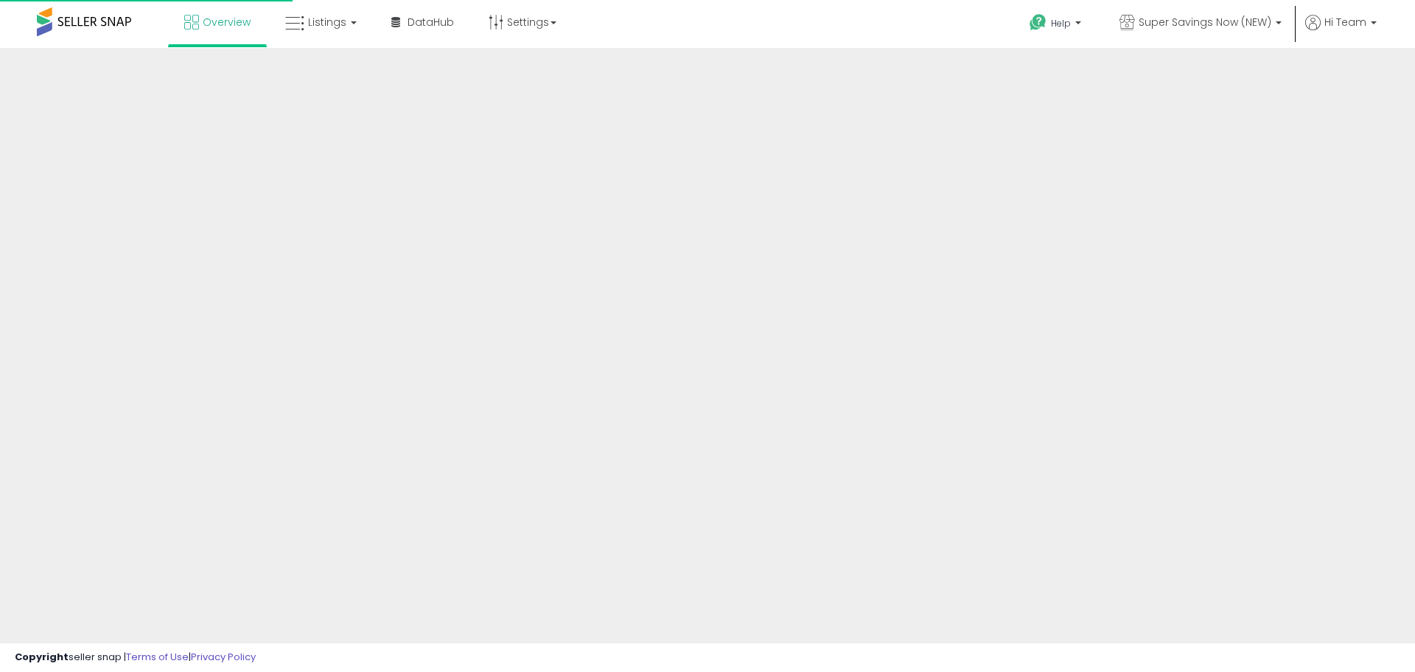  What do you see at coordinates (135, 657) in the screenshot?
I see `div: seller snap | |` at bounding box center [135, 657].